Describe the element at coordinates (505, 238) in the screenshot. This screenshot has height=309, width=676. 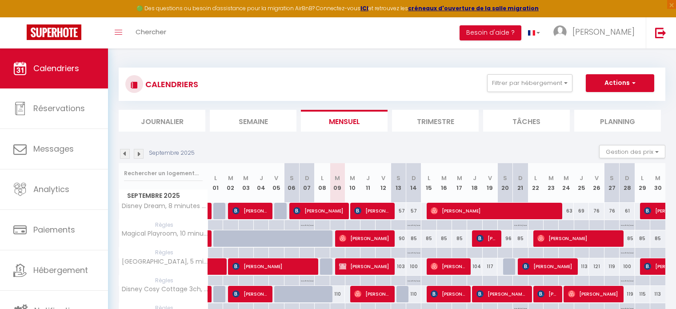
I see `div: 96` at that location.